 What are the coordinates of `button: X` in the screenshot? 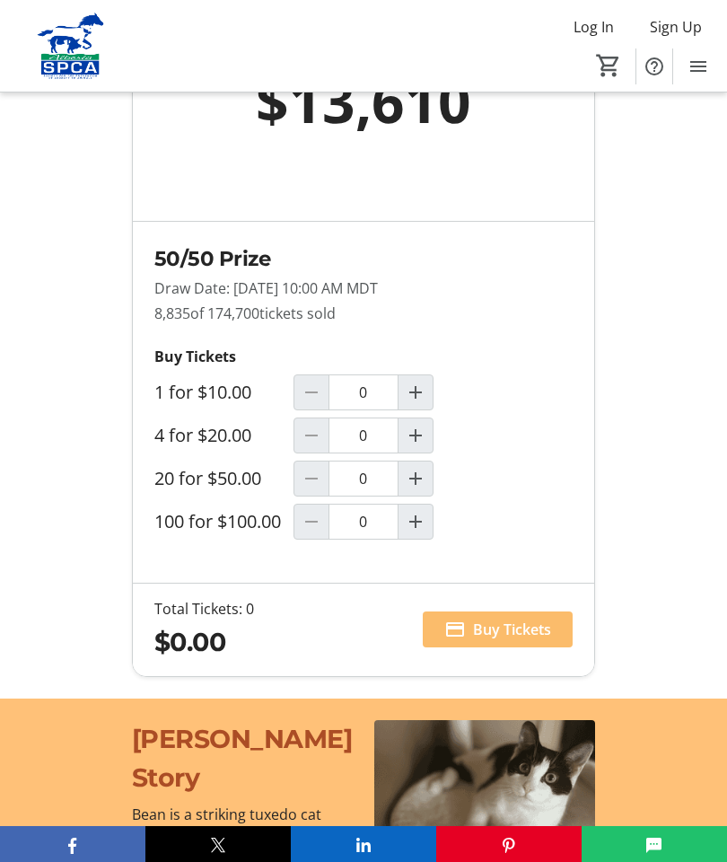 It's located at (218, 844).